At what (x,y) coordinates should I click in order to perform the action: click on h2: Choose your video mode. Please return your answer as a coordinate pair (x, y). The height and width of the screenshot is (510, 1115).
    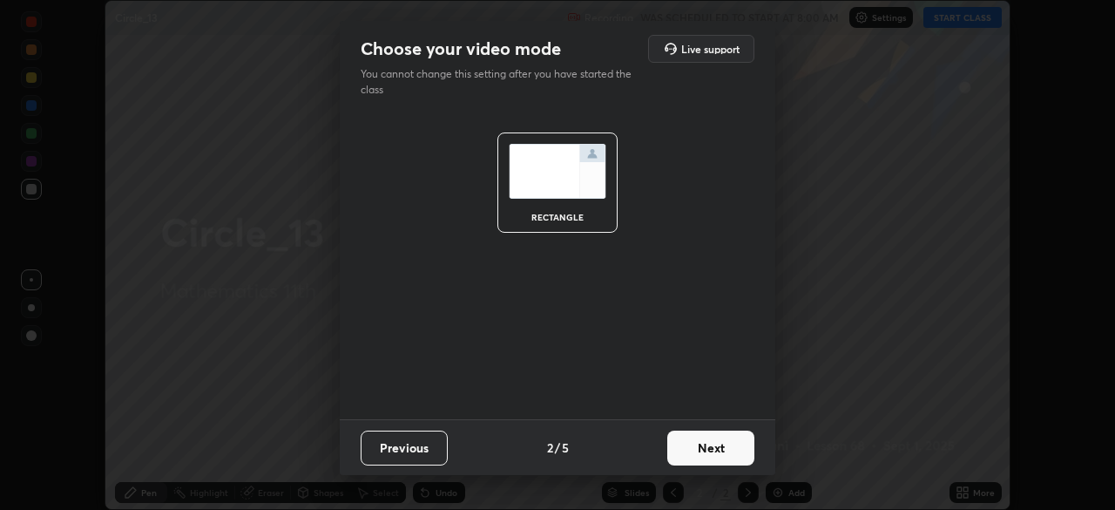
    Looking at the image, I should click on (461, 49).